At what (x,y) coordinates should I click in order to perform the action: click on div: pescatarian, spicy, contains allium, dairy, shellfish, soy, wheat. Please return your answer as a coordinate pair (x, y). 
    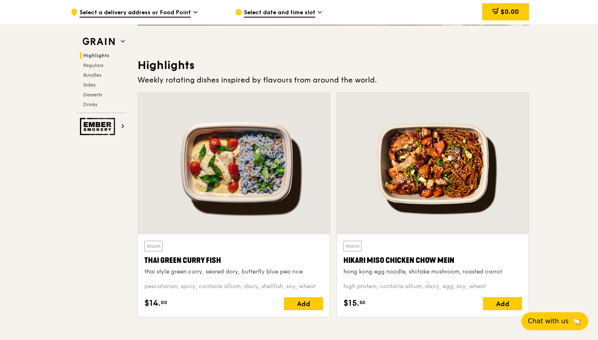
    Looking at the image, I should click on (234, 286).